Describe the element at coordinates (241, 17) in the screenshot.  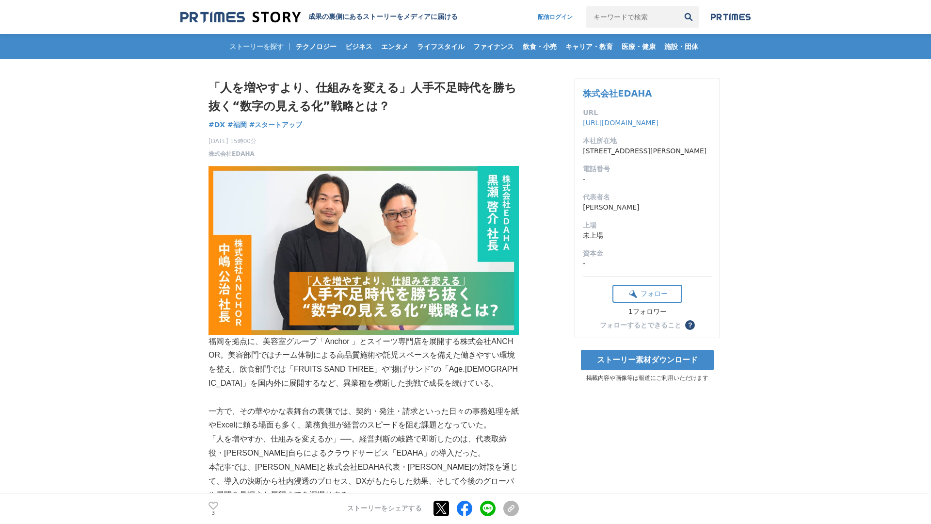
I see `img: 成果の裏側にあるストーリーをメディアに届ける` at that location.